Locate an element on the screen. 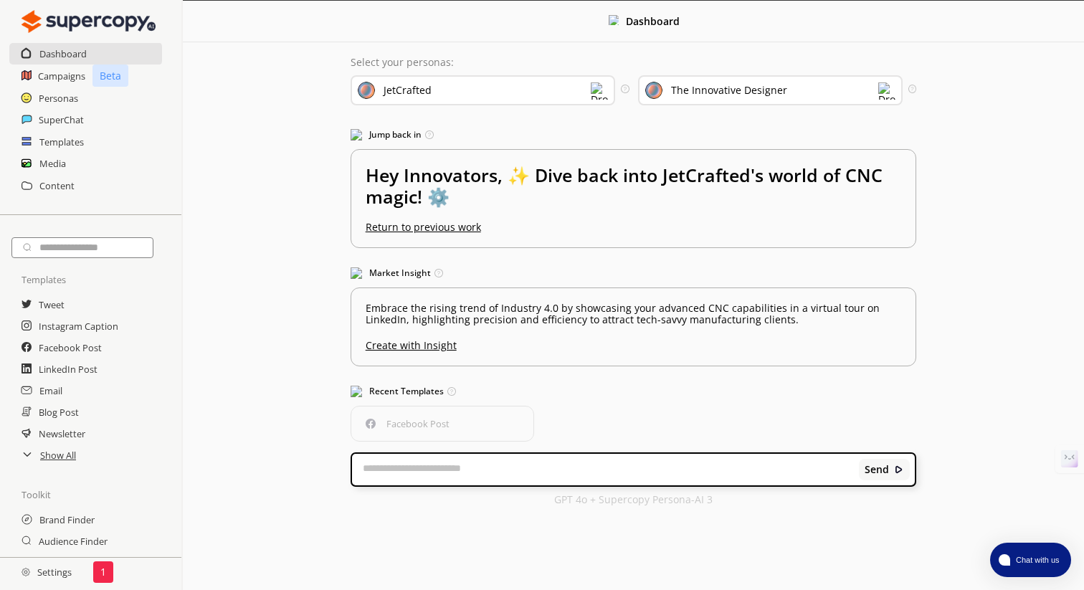 The width and height of the screenshot is (1084, 590). a: Brand Finder is located at coordinates (67, 520).